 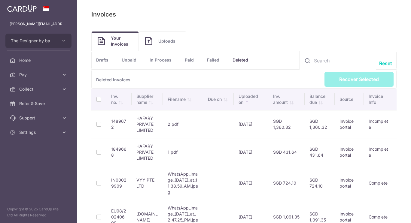 I want to click on span: Collect, so click(x=39, y=89).